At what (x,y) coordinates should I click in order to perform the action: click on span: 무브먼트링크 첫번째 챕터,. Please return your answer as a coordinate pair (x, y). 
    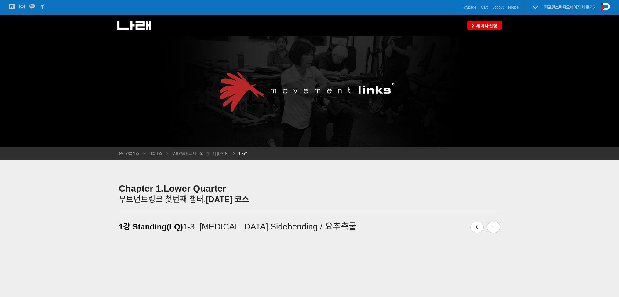
    Looking at the image, I should click on (162, 199).